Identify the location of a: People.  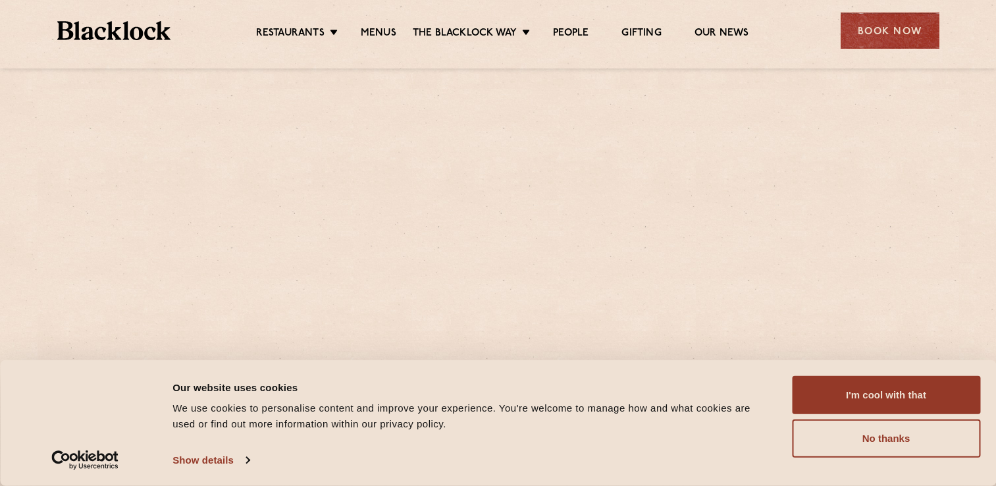
(571, 34).